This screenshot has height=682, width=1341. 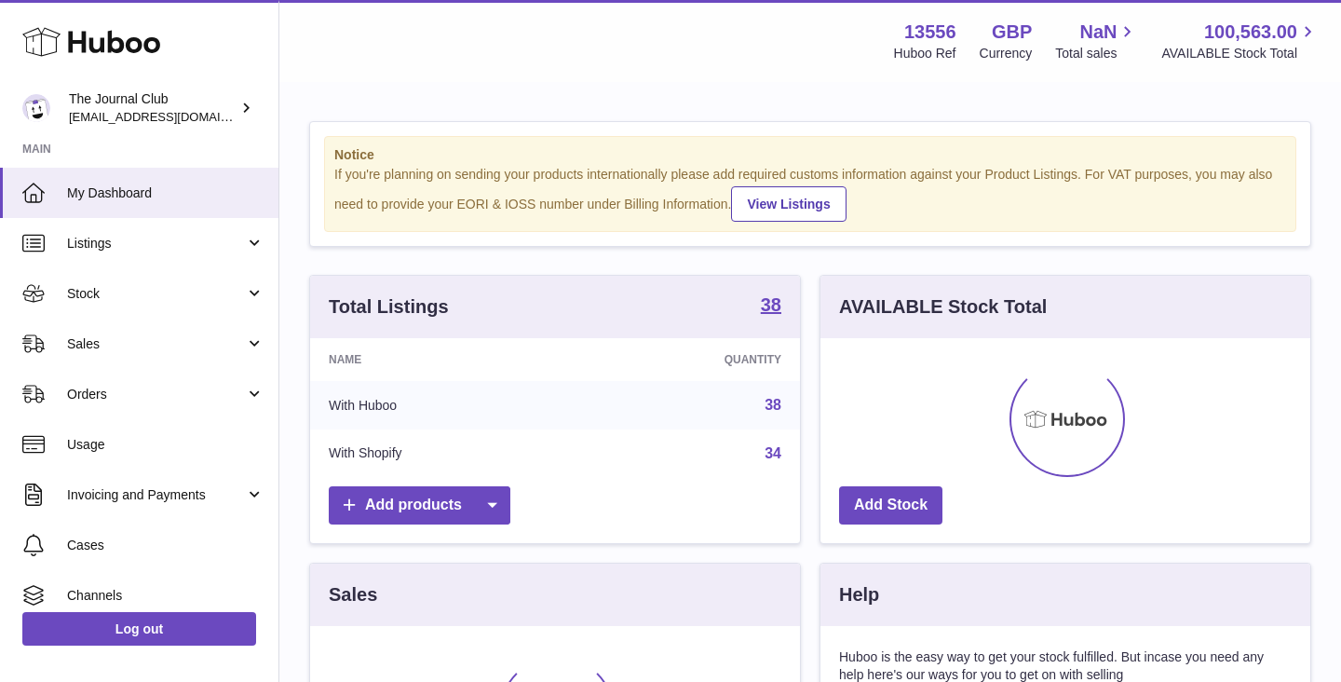 I want to click on img: hello@thejournalclub.co.uk, so click(x=36, y=108).